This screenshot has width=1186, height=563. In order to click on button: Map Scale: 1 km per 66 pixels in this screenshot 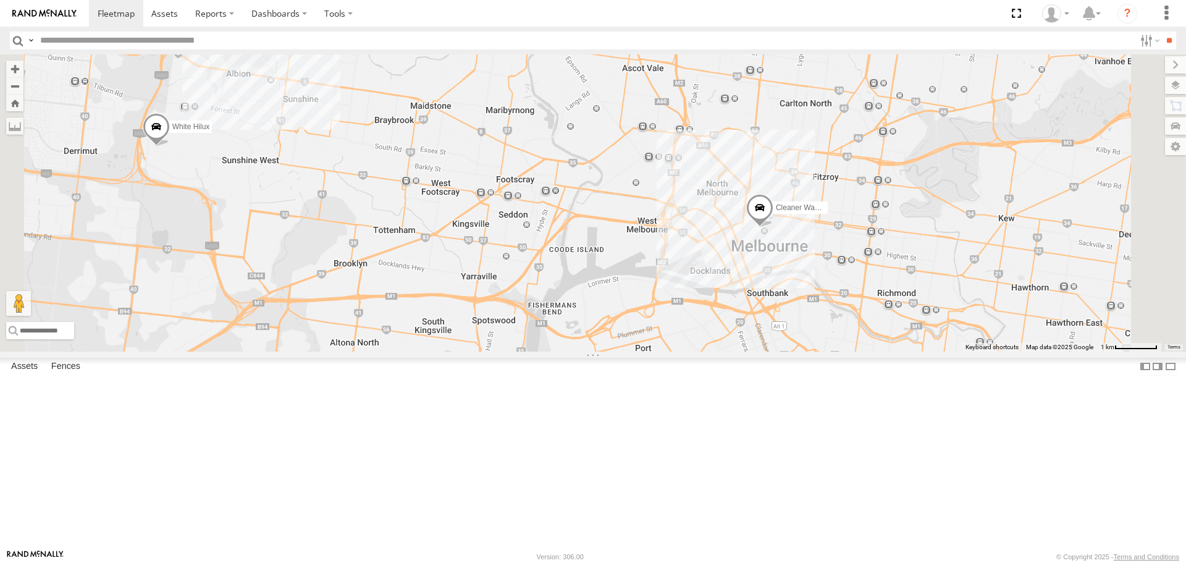, I will do `click(1130, 347)`.